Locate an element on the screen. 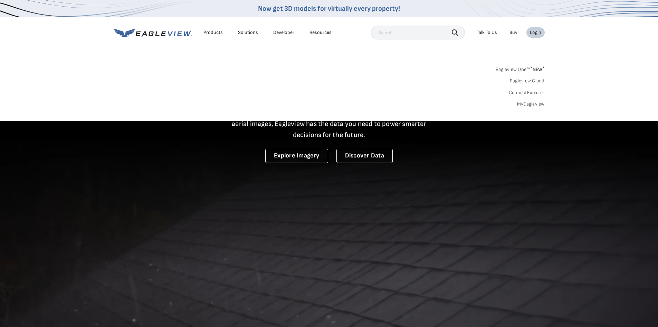 The width and height of the screenshot is (658, 327). div: Talk To Us is located at coordinates (487, 32).